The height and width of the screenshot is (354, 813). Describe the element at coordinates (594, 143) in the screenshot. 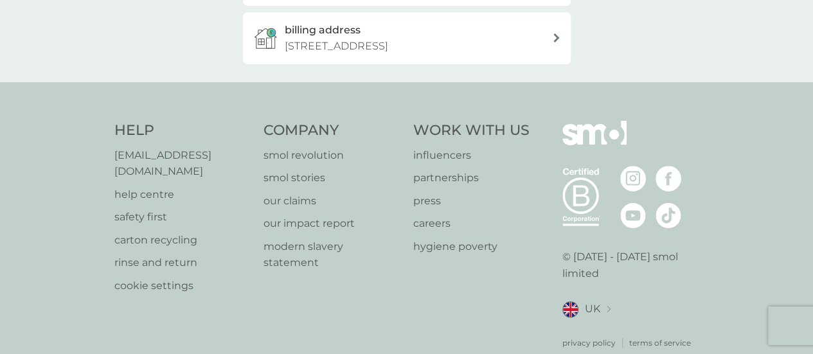

I see `img: smol` at that location.